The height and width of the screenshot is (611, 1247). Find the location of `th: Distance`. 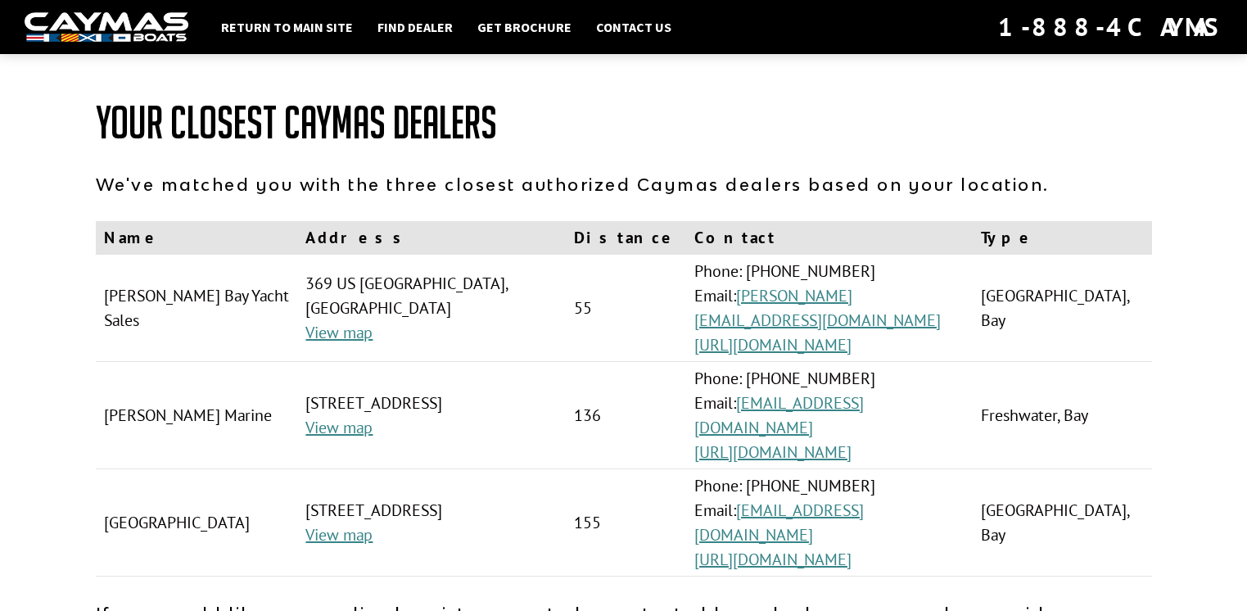

th: Distance is located at coordinates (626, 237).